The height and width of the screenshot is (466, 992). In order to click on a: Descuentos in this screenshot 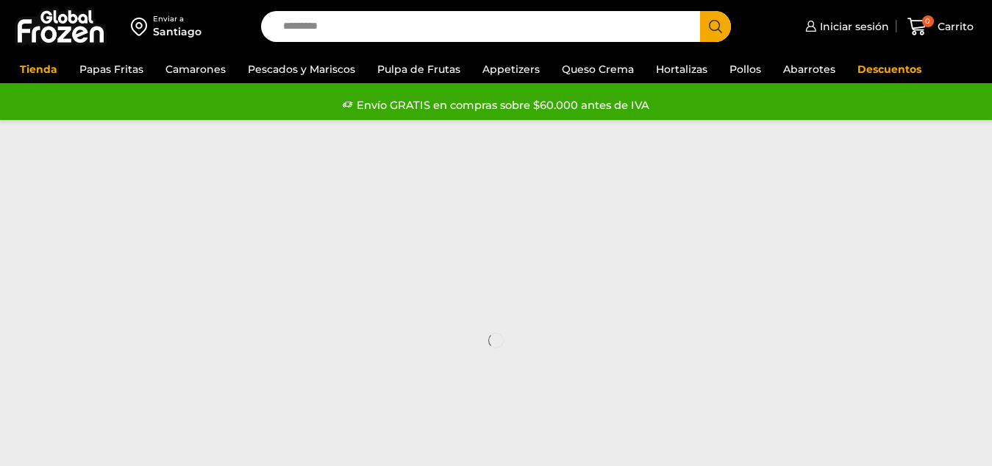, I will do `click(889, 69)`.